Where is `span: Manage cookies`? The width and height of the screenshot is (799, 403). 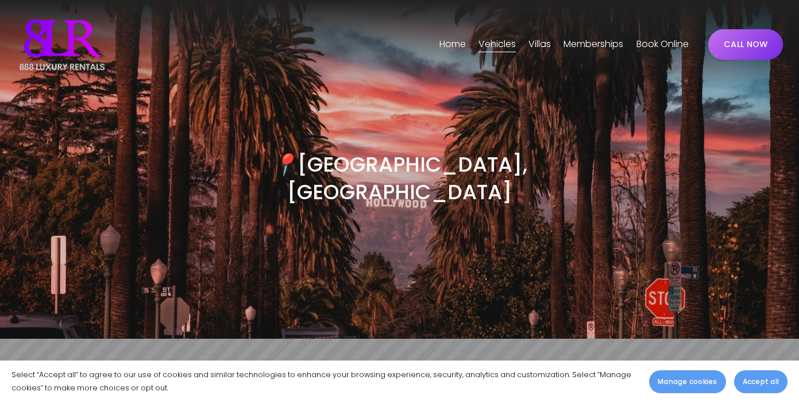
span: Manage cookies is located at coordinates (687, 382).